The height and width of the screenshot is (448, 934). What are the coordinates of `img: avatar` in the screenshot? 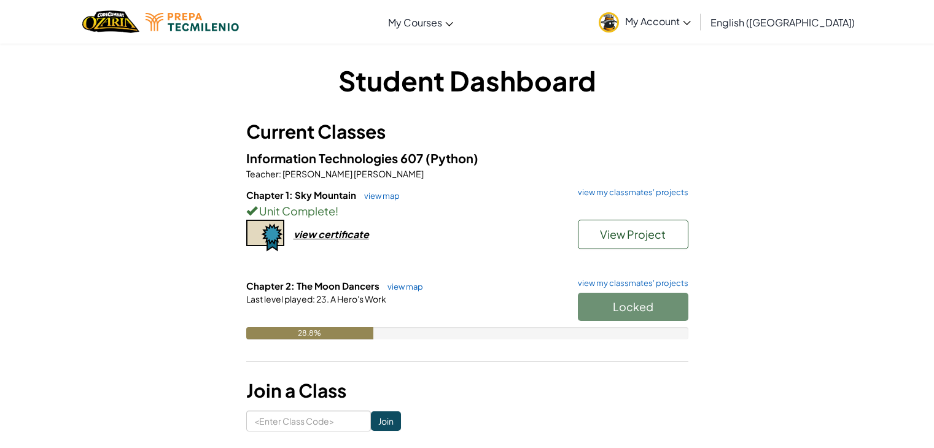 It's located at (608, 22).